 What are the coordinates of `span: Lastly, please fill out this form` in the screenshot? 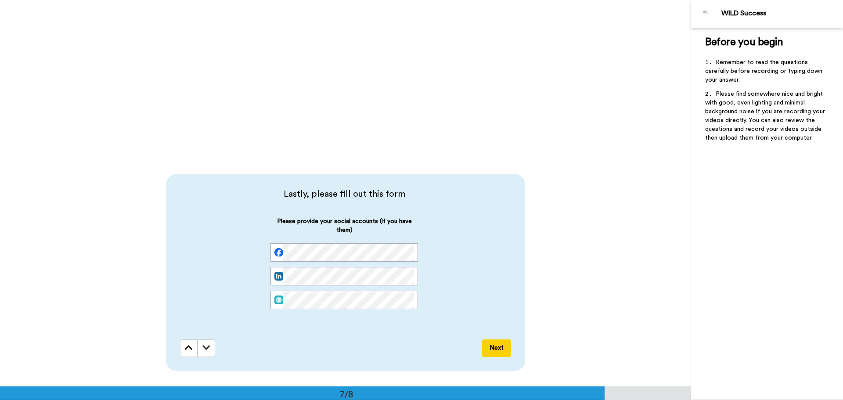 It's located at (344, 194).